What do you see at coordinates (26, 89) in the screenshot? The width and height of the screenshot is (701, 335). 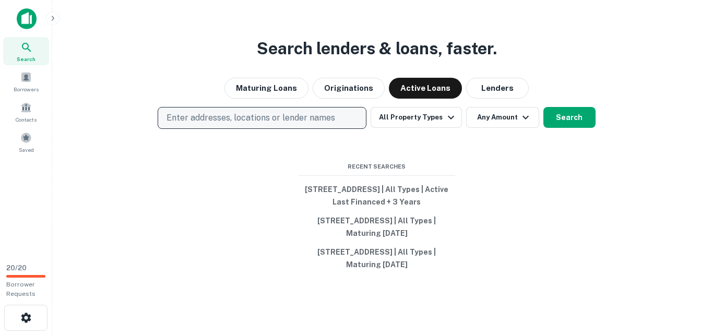 I see `span: Borrowers` at bounding box center [26, 89].